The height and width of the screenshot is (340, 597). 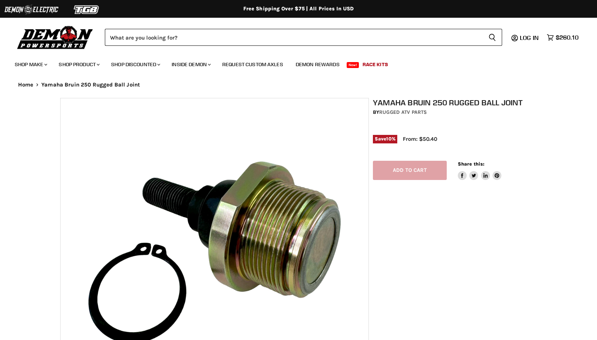 What do you see at coordinates (567, 37) in the screenshot?
I see `span: $260.10` at bounding box center [567, 37].